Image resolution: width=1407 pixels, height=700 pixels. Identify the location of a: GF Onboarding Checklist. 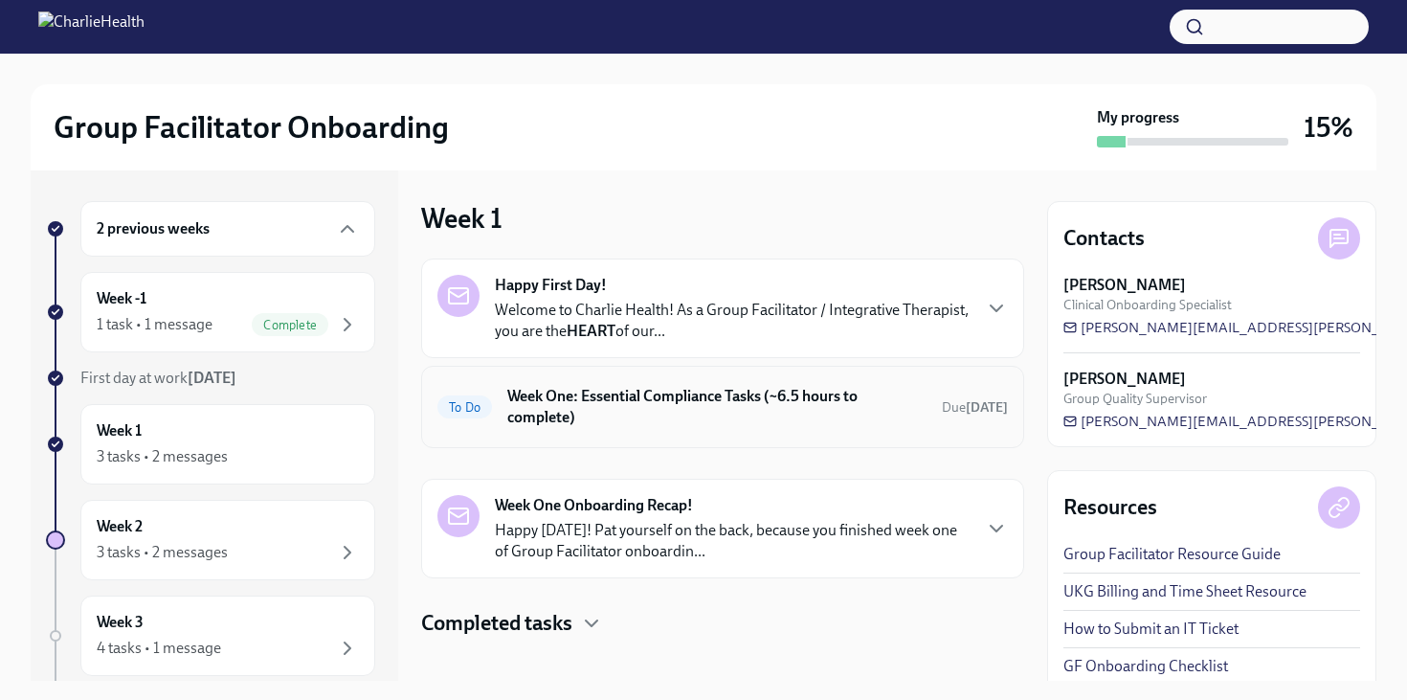
(1146, 666).